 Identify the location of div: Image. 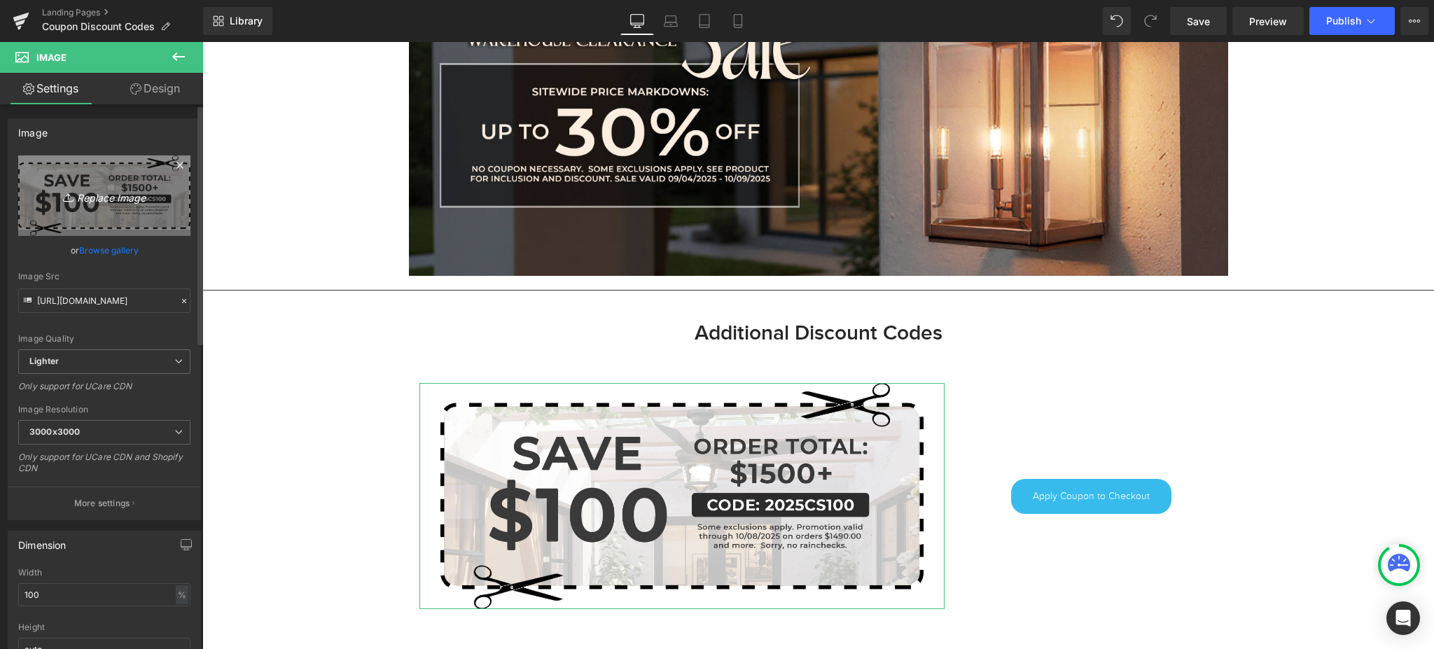
(33, 129).